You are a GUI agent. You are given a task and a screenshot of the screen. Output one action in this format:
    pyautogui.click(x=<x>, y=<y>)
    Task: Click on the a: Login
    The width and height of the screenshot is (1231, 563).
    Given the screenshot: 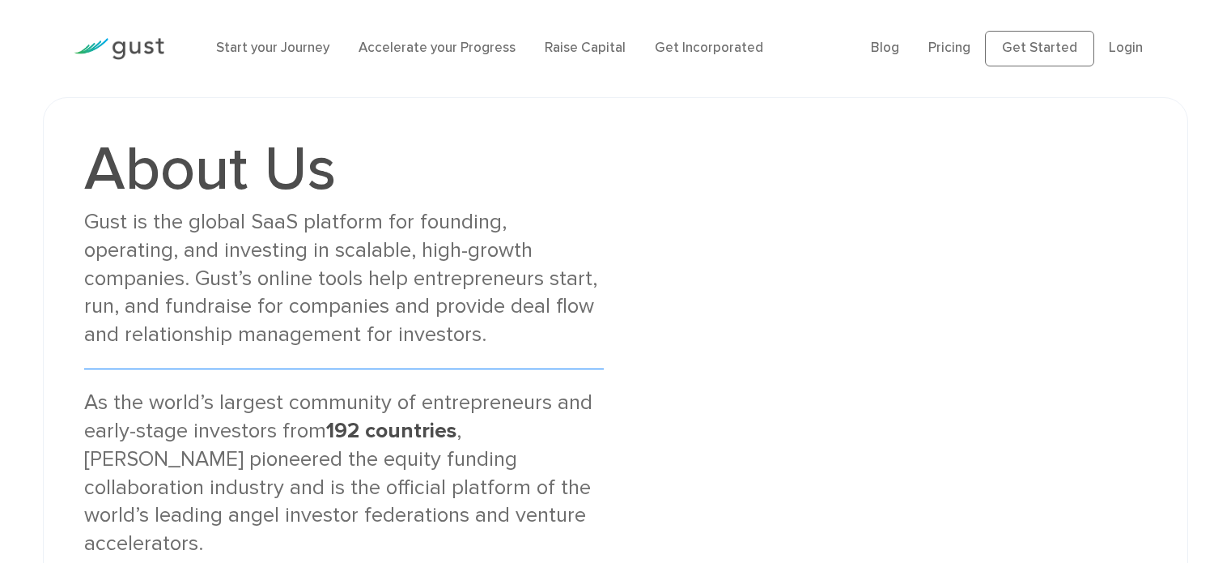 What is the action you would take?
    pyautogui.click(x=1126, y=48)
    